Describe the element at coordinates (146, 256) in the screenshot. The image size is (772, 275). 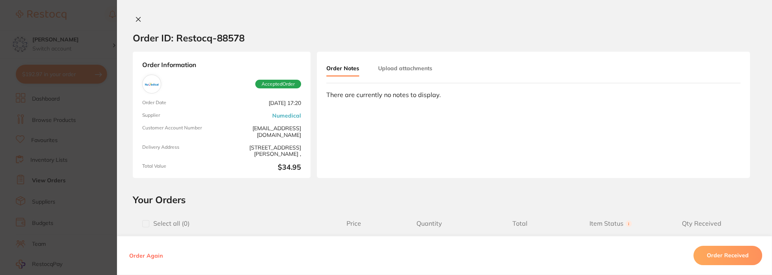
I see `button: Order Again` at that location.